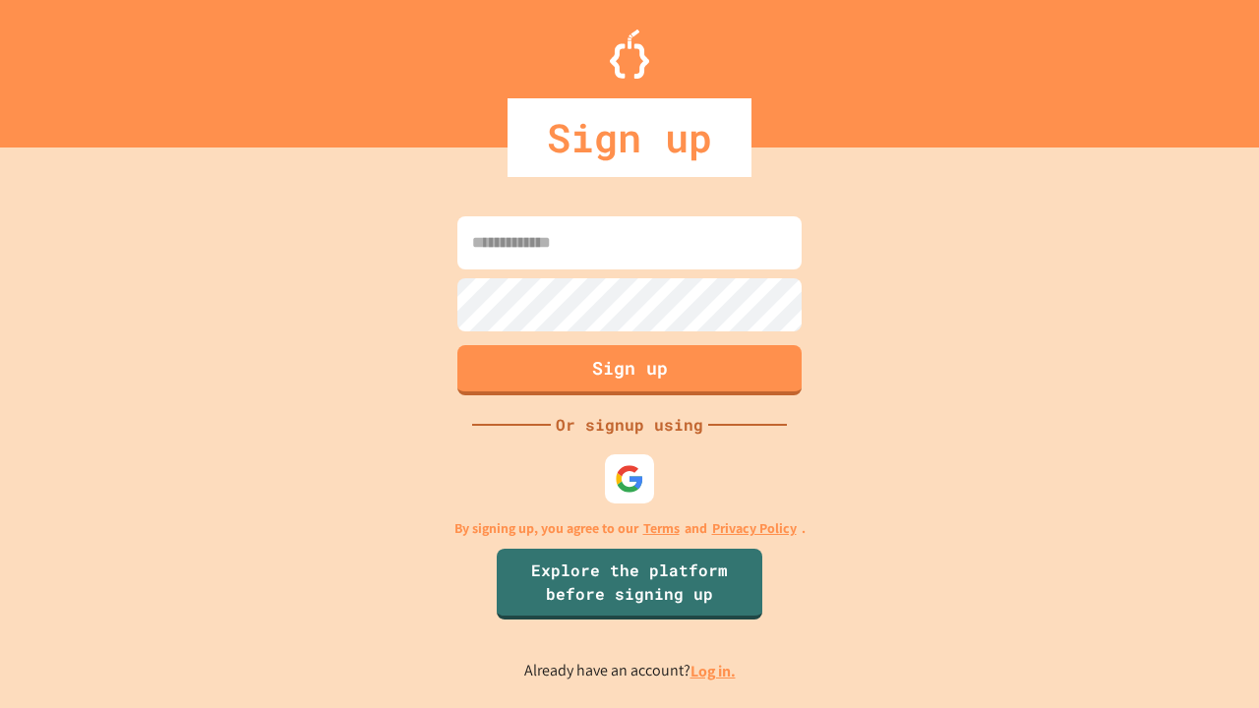 Image resolution: width=1259 pixels, height=708 pixels. Describe the element at coordinates (629, 138) in the screenshot. I see `div: Sign up` at that location.